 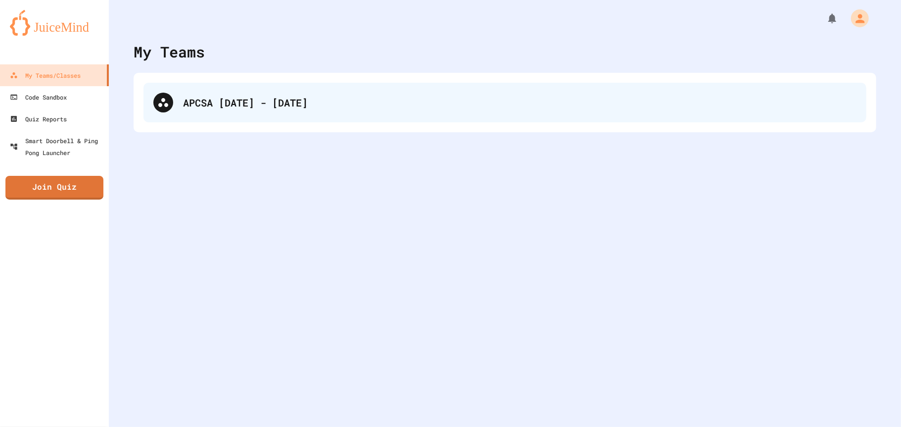 I want to click on div: My Notifications, so click(x=825, y=18).